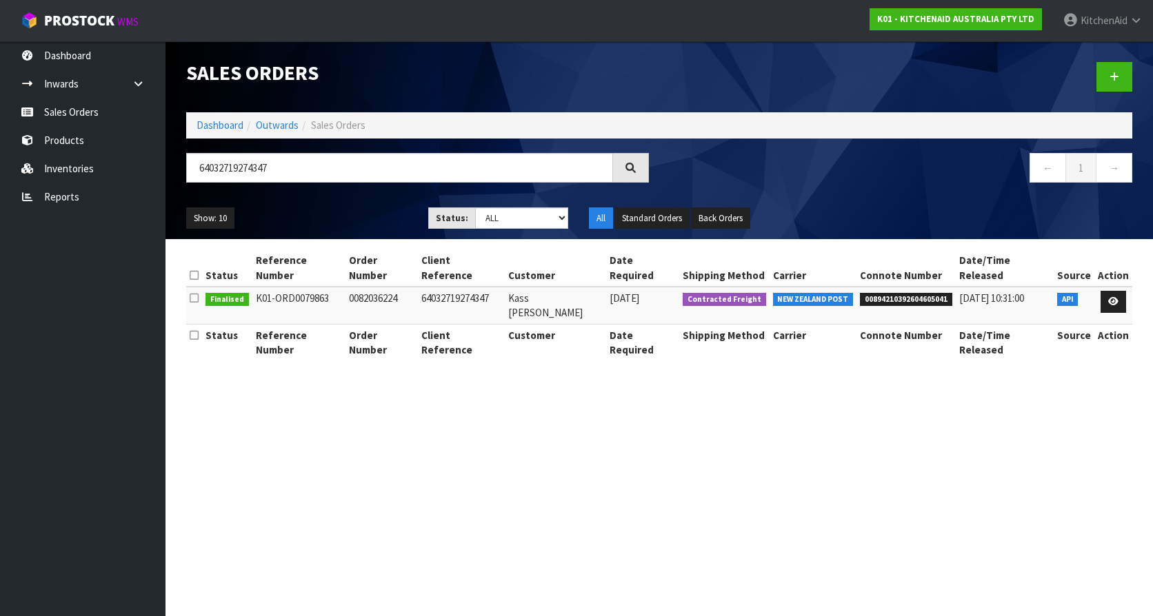 Image resolution: width=1153 pixels, height=616 pixels. I want to click on input: Search sales orders, so click(399, 168).